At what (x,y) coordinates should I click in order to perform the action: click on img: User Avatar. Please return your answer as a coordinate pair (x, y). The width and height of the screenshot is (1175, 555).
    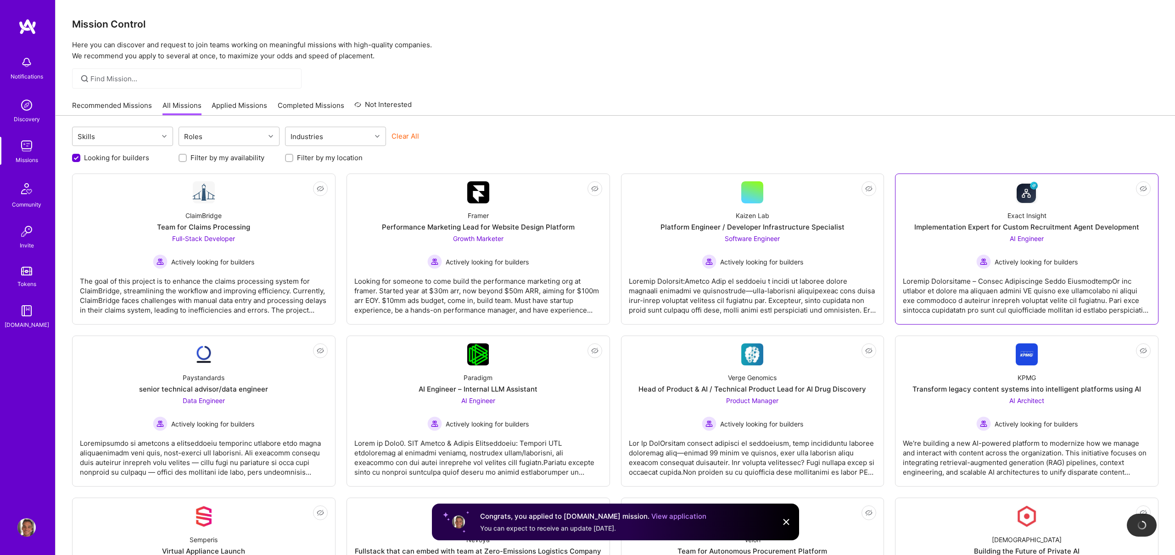
    Looking at the image, I should click on (27, 527).